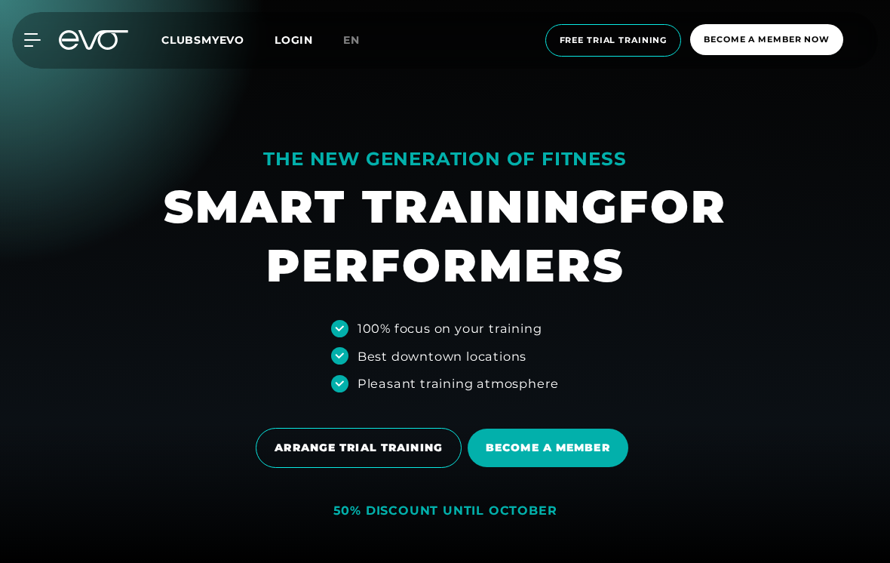  What do you see at coordinates (458, 383) in the screenshot?
I see `div: Pleasant training atmosphere` at bounding box center [458, 383].